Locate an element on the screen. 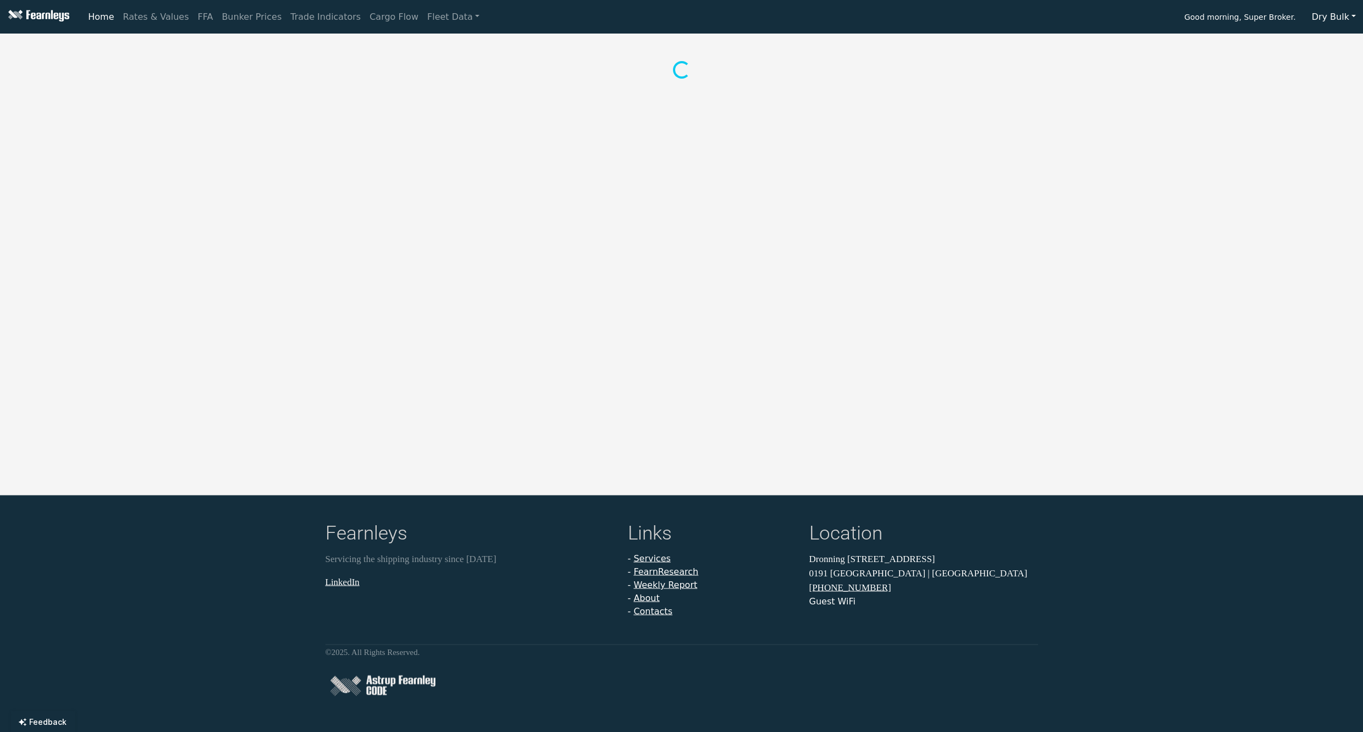 This screenshot has height=732, width=1363. span: Good morning, Super Broker. is located at coordinates (1240, 18).